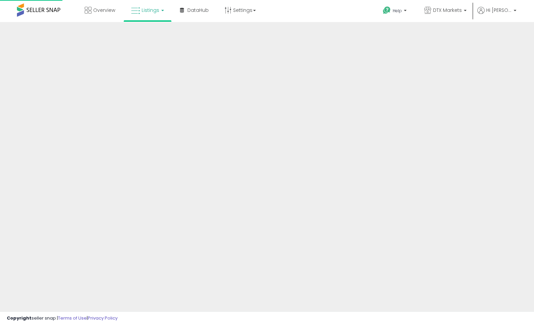 The width and height of the screenshot is (534, 325). What do you see at coordinates (198, 10) in the screenshot?
I see `span: DataHub` at bounding box center [198, 10].